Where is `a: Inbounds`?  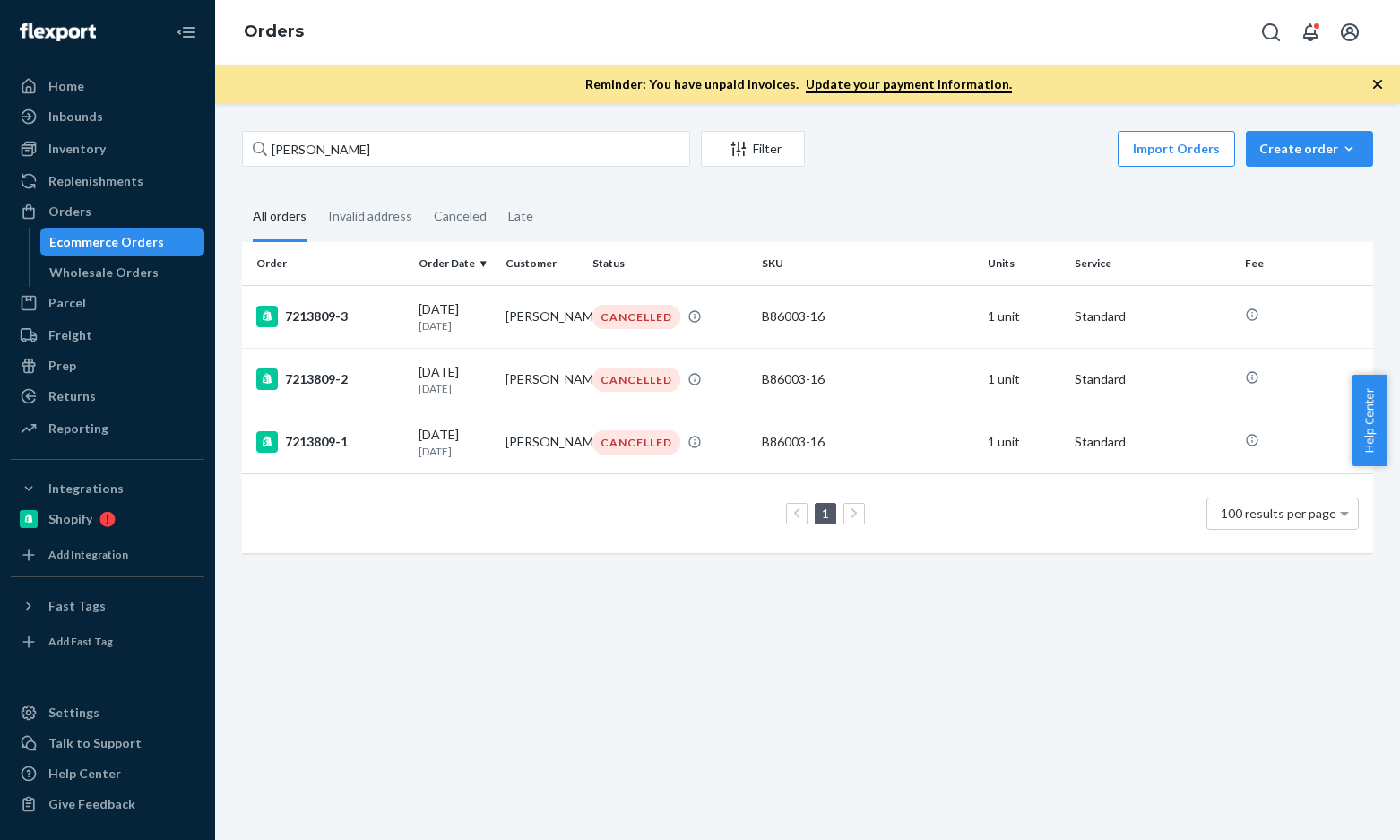 a: Inbounds is located at coordinates (108, 116).